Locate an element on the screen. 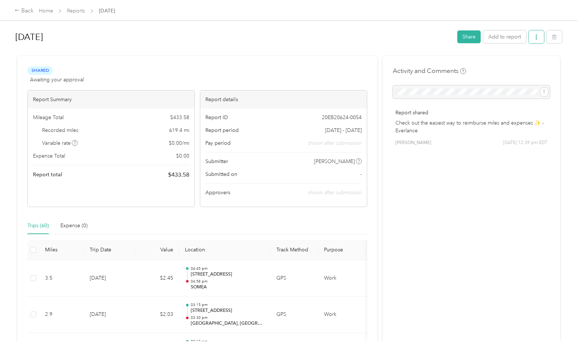 The width and height of the screenshot is (581, 354). p: 03:30 pm is located at coordinates (228, 317).